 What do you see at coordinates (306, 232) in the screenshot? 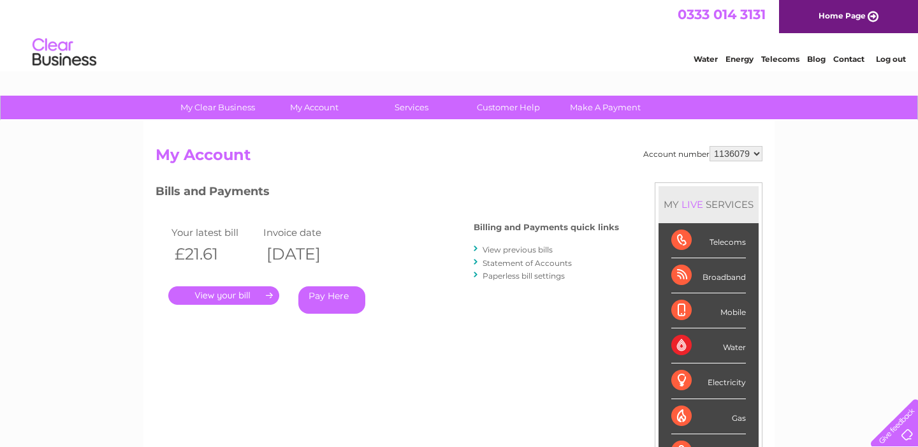
I see `td: Invoice date` at bounding box center [306, 232].